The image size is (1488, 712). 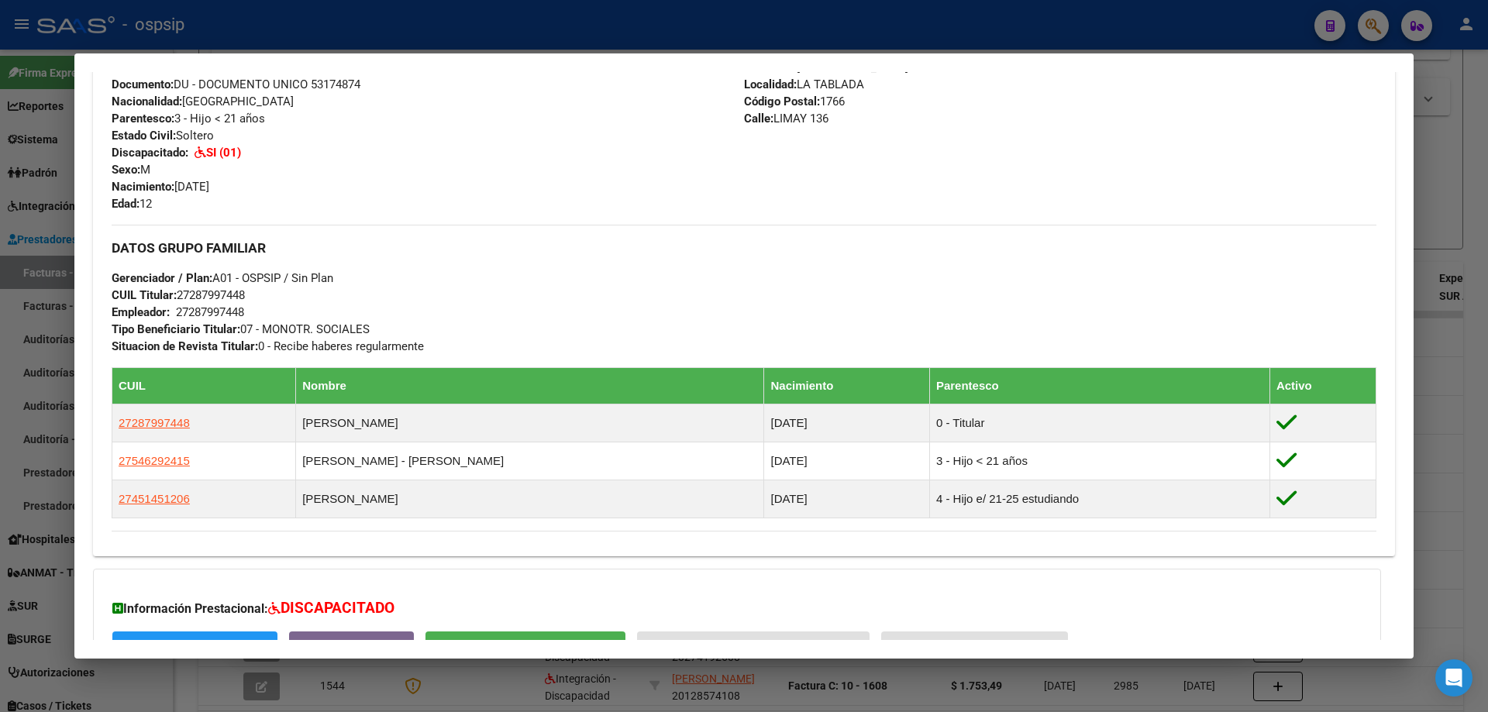 What do you see at coordinates (132, 204) in the screenshot?
I see `span: 12` at bounding box center [132, 204].